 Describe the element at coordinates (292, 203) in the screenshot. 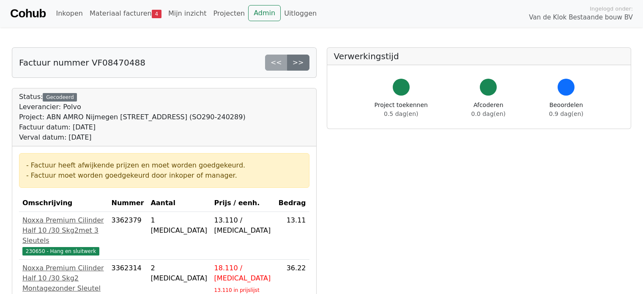

I see `th: Bedrag` at that location.